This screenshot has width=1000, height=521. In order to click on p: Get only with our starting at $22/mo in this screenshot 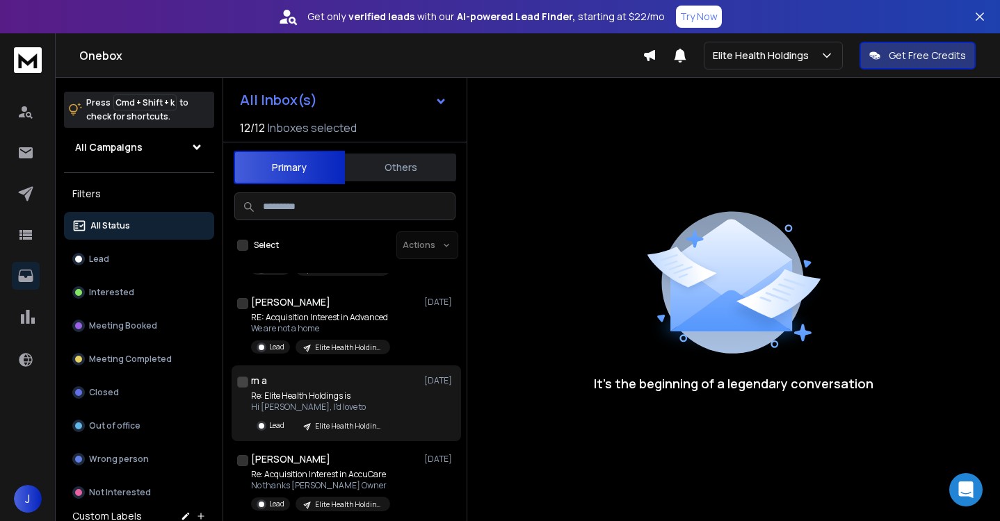, I will do `click(486, 17)`.